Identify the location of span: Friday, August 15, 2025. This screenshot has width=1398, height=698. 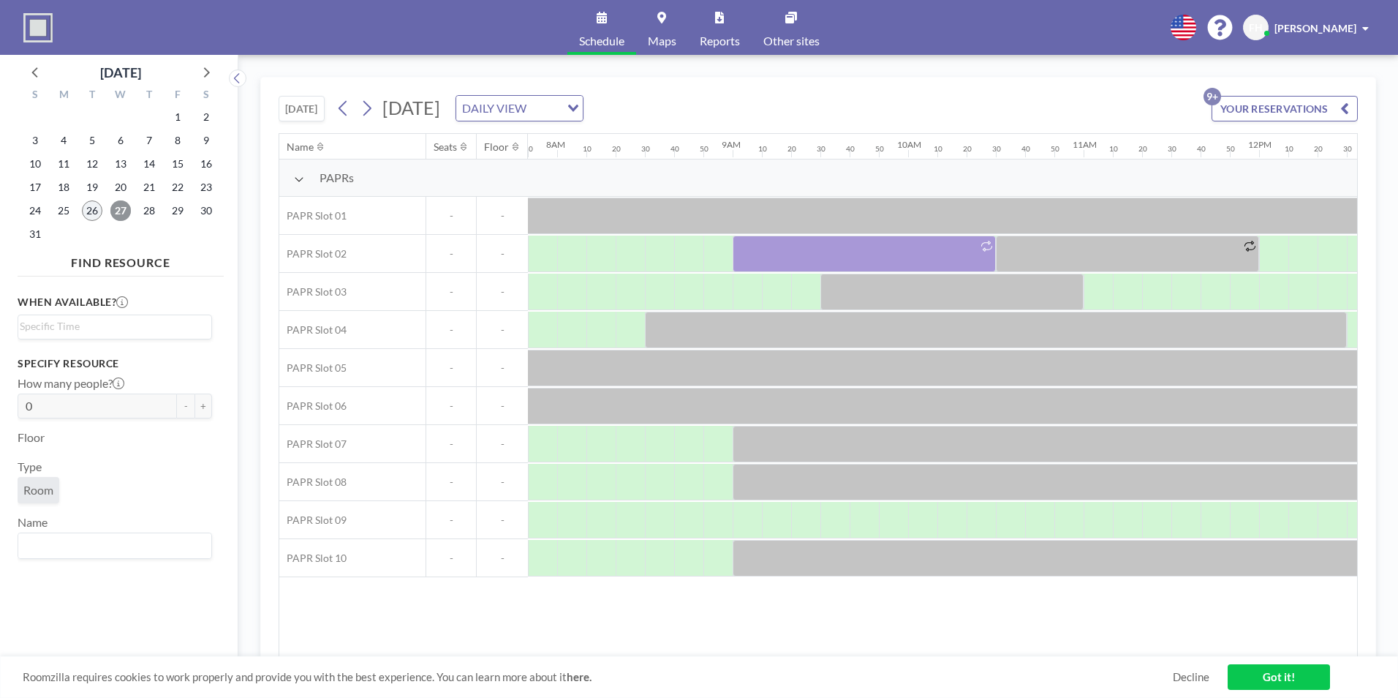
(178, 164).